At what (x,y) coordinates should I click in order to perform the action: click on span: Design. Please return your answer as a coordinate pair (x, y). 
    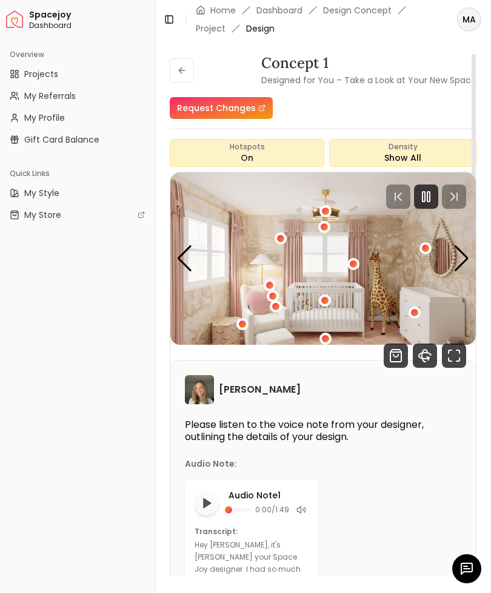
    Looking at the image, I should click on (260, 29).